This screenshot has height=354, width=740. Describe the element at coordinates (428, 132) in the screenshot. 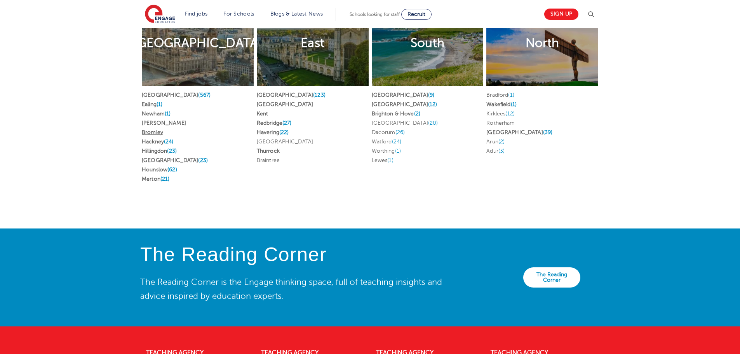

I see `li: Dacorum` at that location.